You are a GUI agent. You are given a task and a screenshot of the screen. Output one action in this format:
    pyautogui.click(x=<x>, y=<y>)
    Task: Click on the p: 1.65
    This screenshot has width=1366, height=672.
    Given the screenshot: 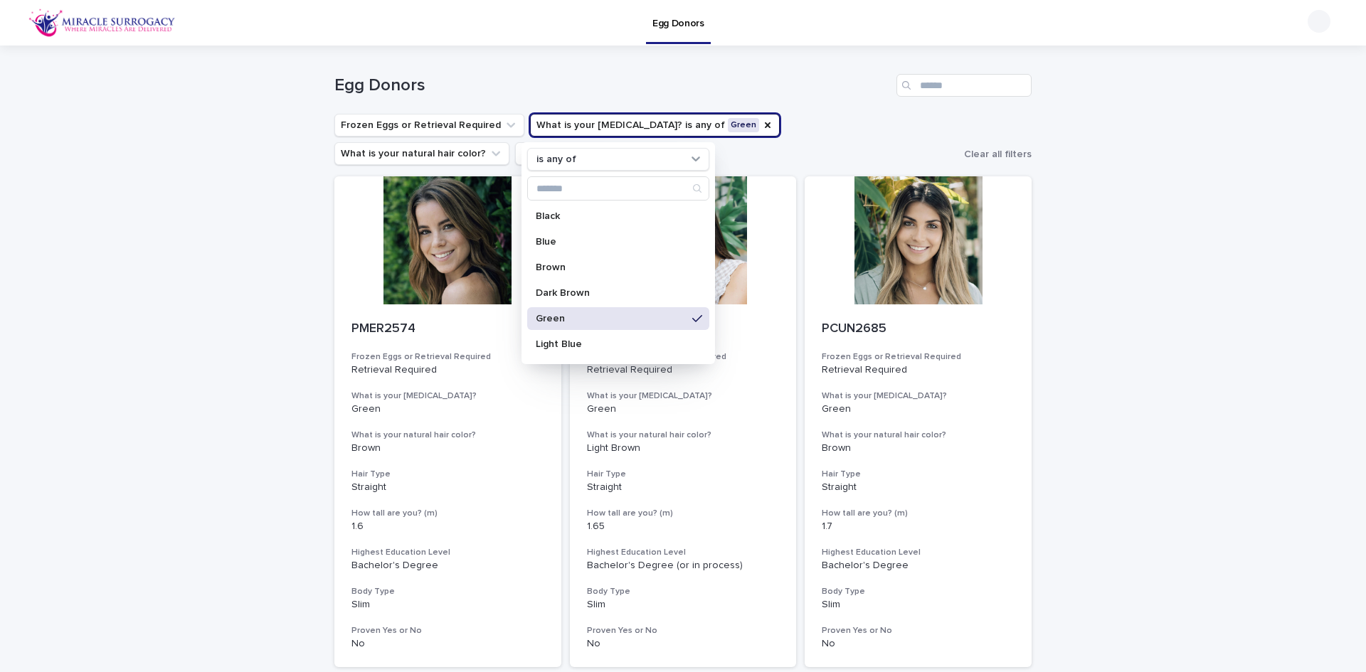 What is the action you would take?
    pyautogui.click(x=683, y=527)
    